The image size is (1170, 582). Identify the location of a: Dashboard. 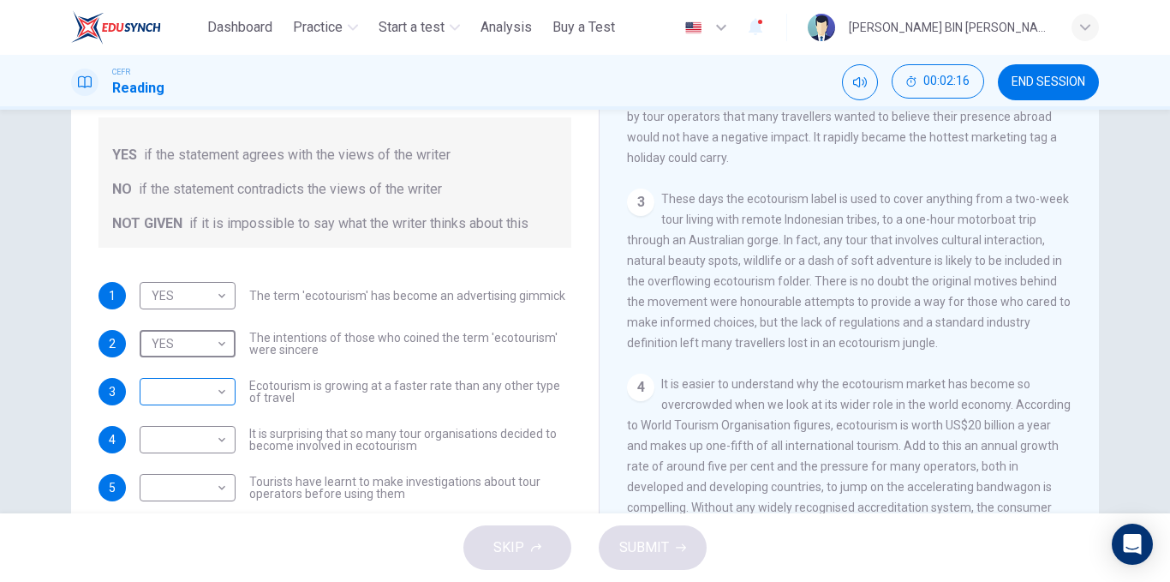
(240, 27).